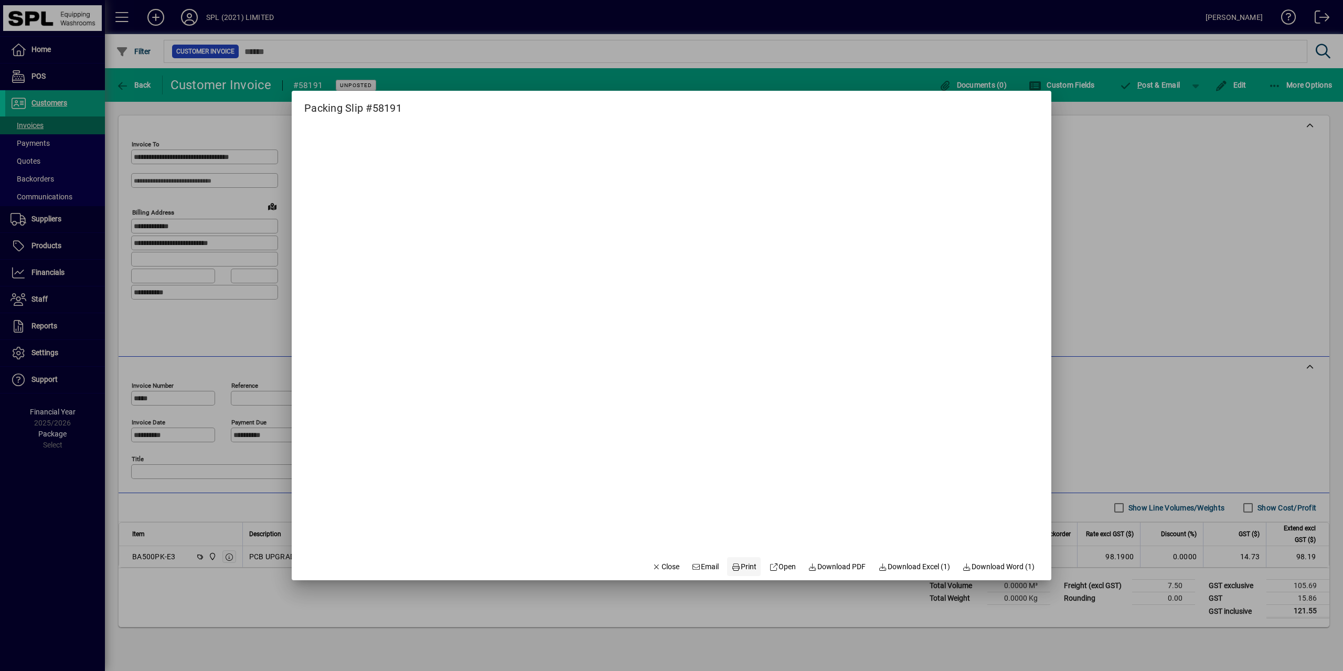  I want to click on span: Download PDF, so click(837, 566).